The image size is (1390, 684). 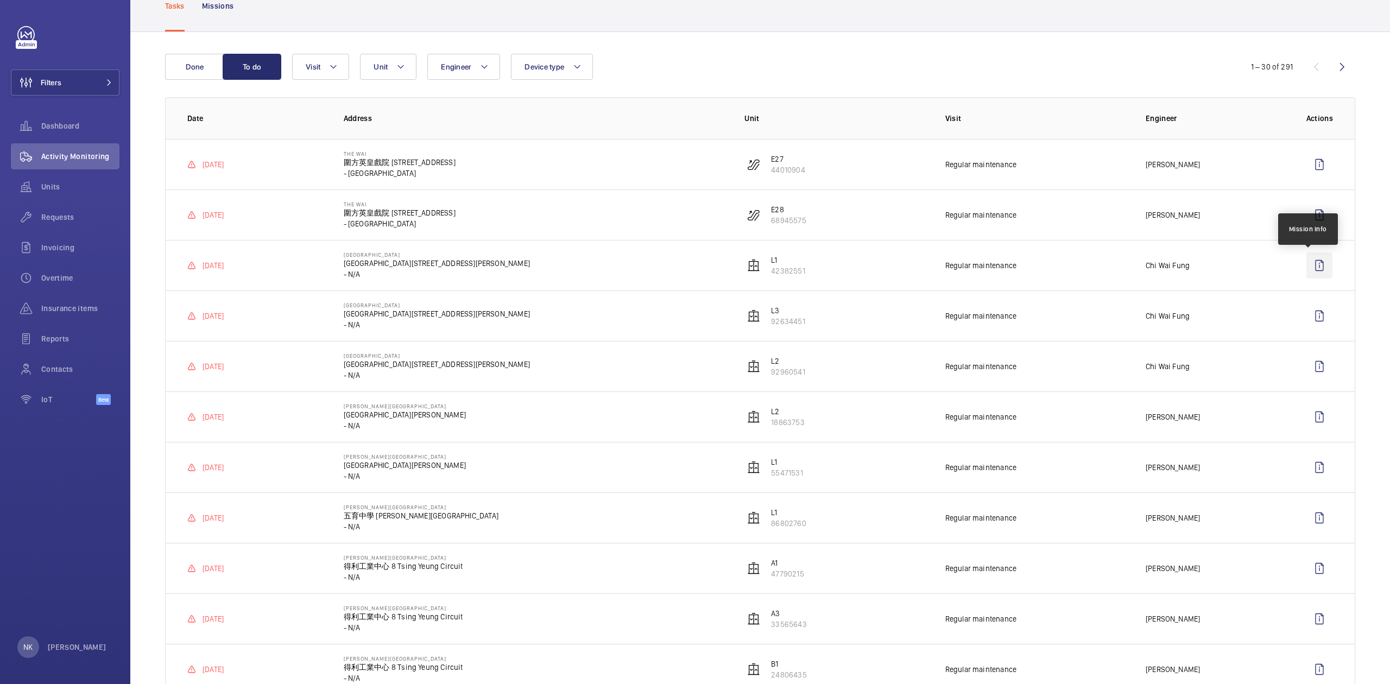 What do you see at coordinates (1271, 67) in the screenshot?
I see `div: 1 – 30 of 291` at bounding box center [1271, 67].